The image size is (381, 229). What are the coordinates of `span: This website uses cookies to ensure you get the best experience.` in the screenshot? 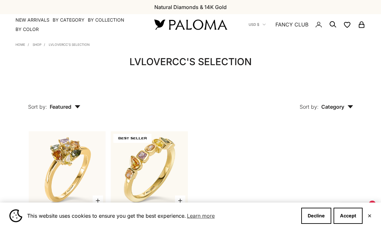 It's located at (162, 216).